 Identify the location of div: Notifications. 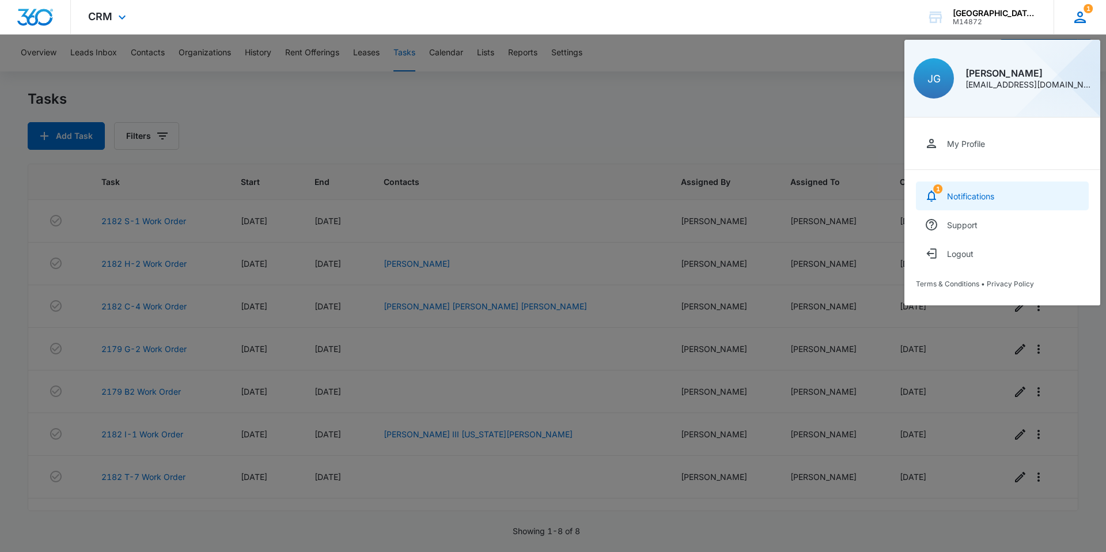
(970, 196).